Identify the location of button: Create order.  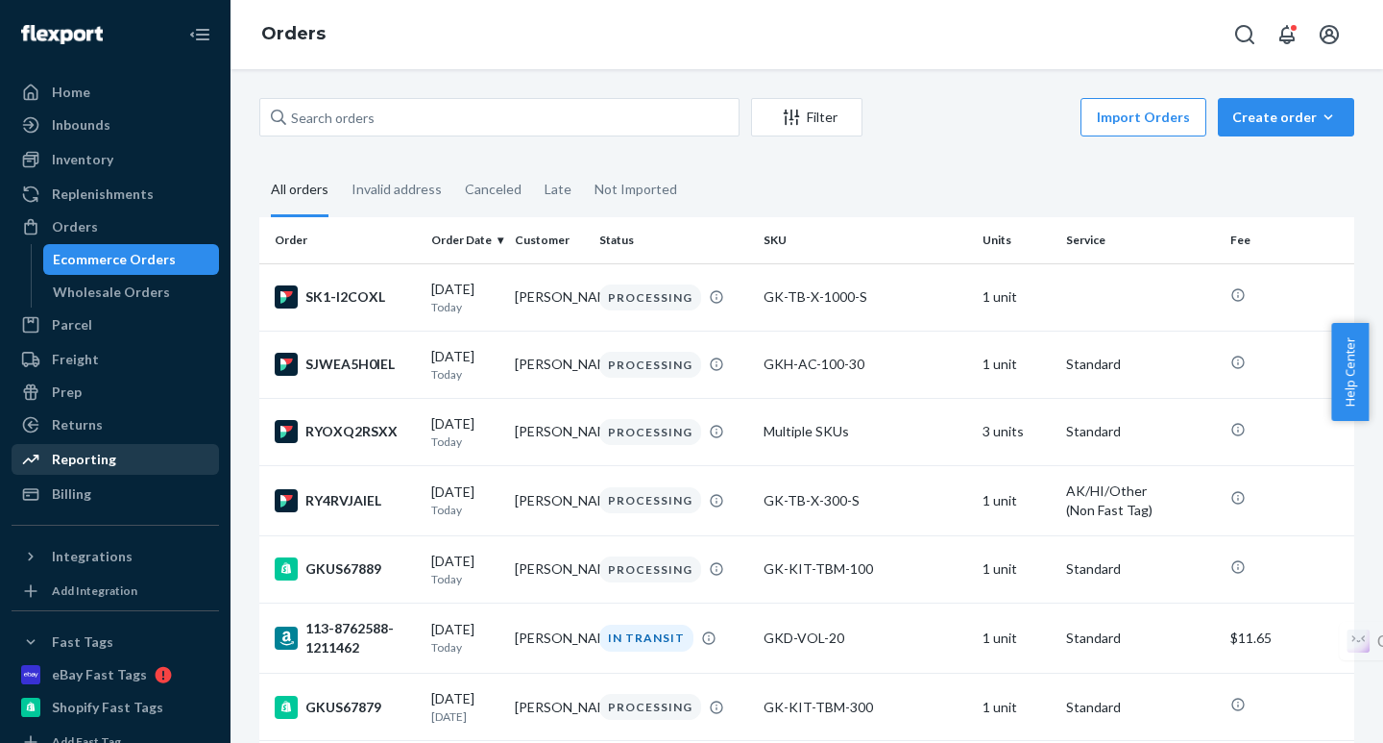
(1286, 117).